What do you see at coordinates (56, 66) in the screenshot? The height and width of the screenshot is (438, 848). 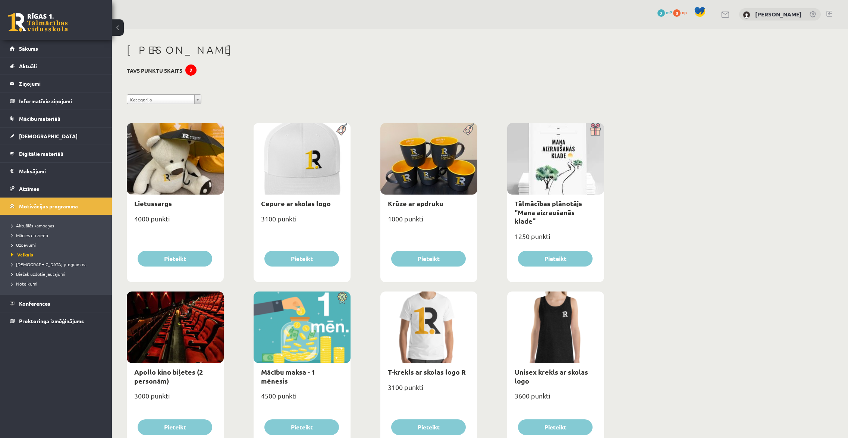 I see `a: Aktuāli` at bounding box center [56, 66].